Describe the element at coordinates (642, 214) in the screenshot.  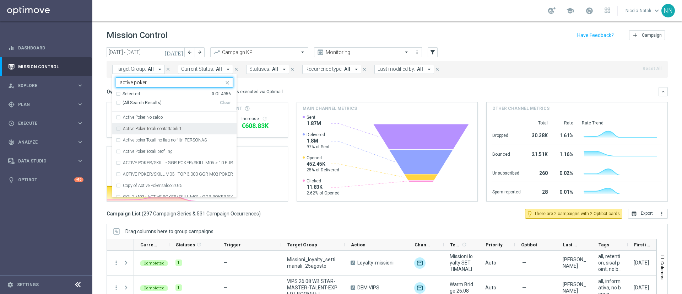
I see `button: open_in_browser Export` at that location.